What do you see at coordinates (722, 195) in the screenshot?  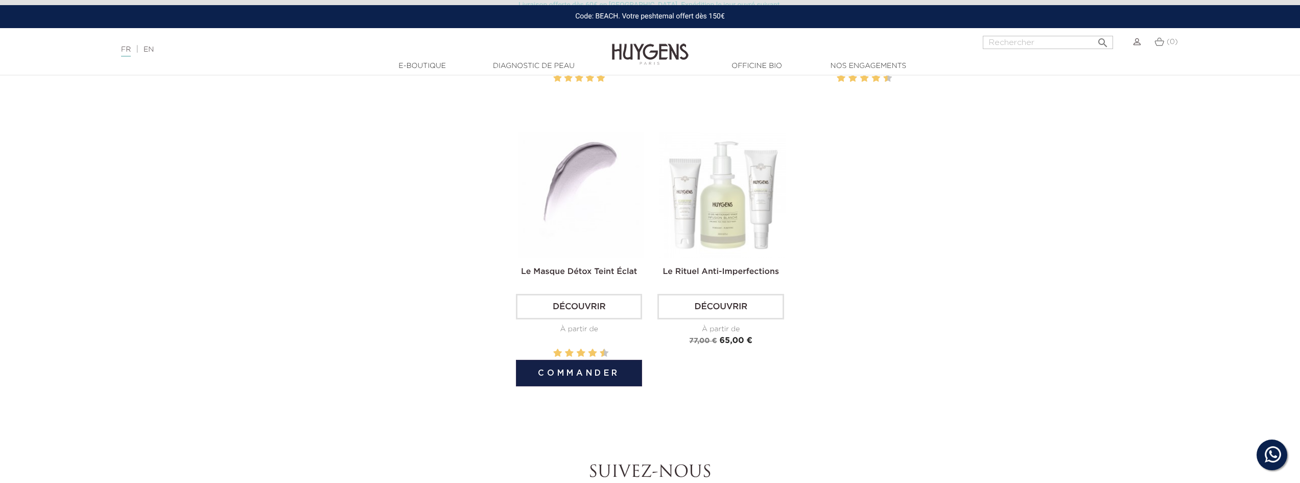 I see `img: Le Trio Anti-Imperfections` at bounding box center [722, 195].